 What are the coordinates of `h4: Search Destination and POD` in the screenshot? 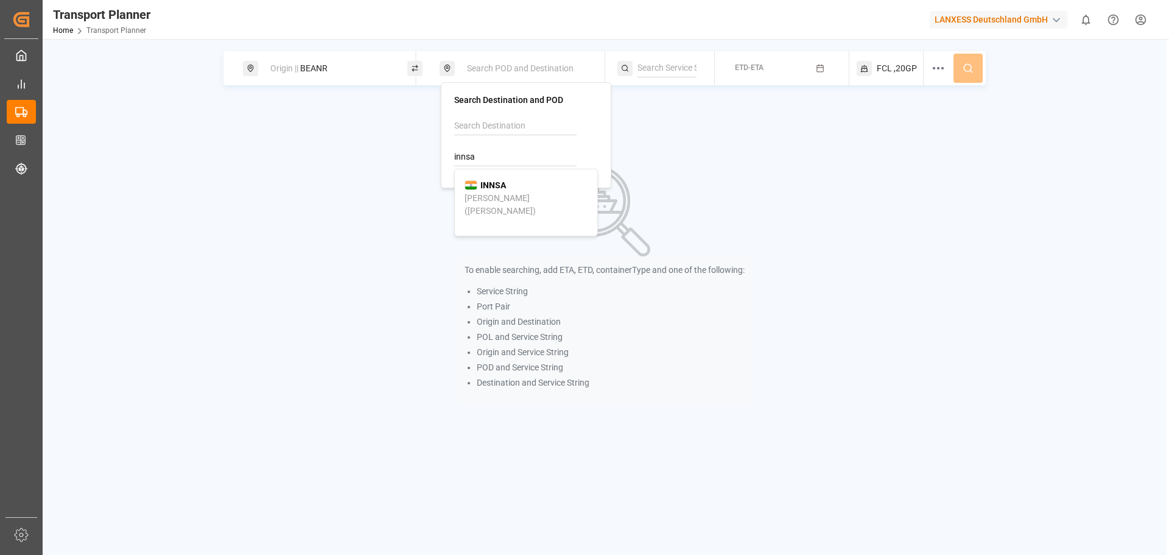 It's located at (526, 100).